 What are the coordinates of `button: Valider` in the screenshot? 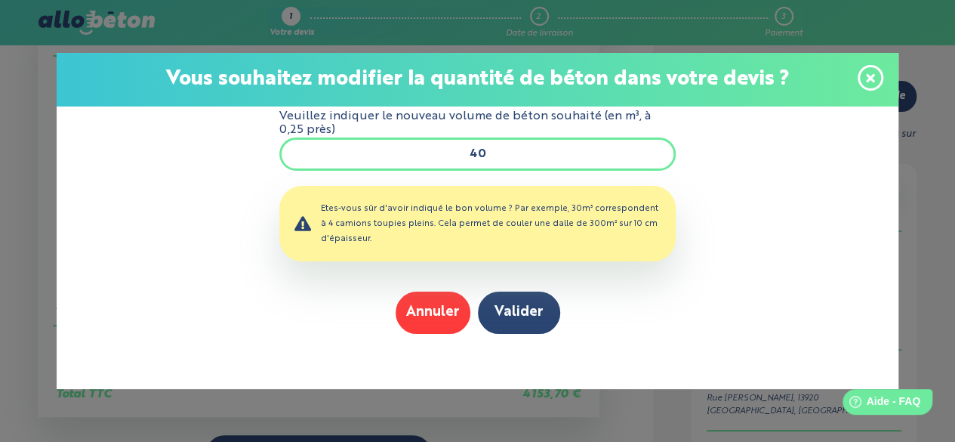 It's located at (519, 312).